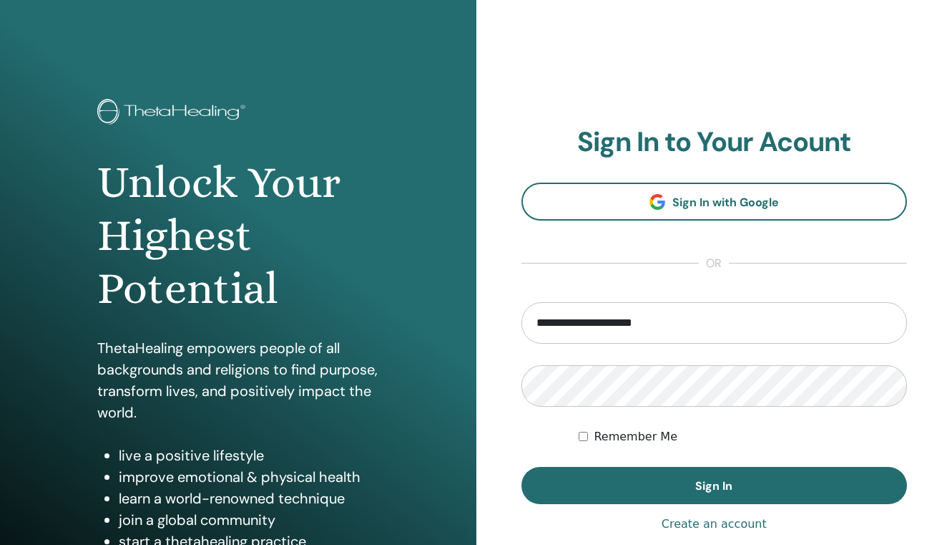  I want to click on h2: Sign In to Your Acount, so click(715, 142).